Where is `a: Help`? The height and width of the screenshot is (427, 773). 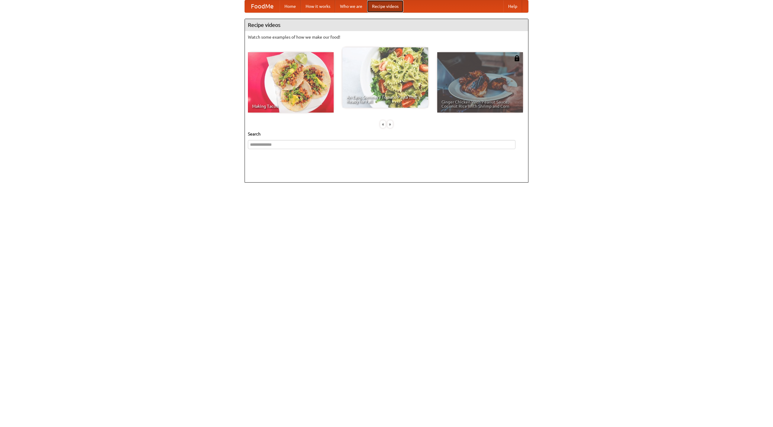
a: Help is located at coordinates (513, 6).